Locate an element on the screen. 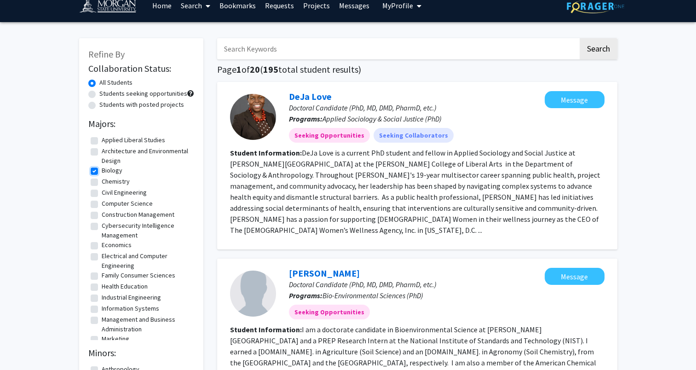  label: Health Education is located at coordinates (125, 286).